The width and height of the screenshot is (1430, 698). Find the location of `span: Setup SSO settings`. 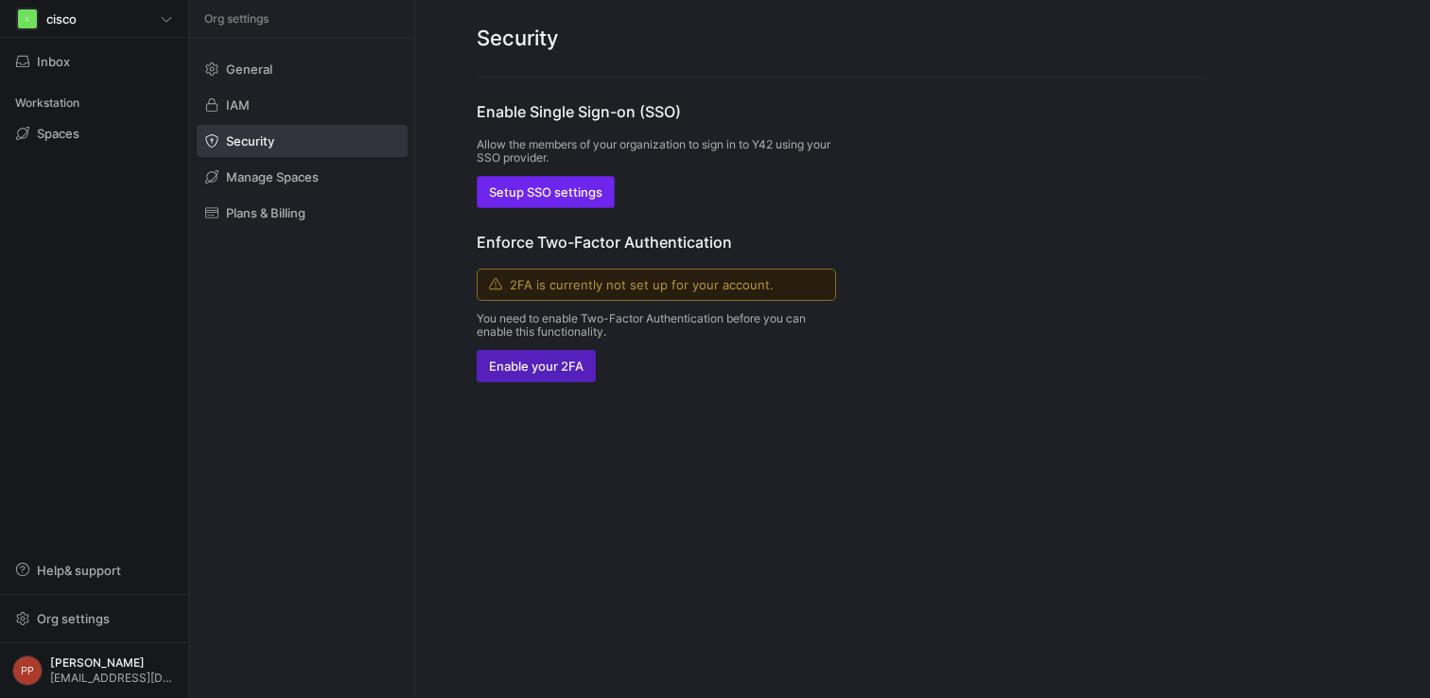

span: Setup SSO settings is located at coordinates (546, 192).